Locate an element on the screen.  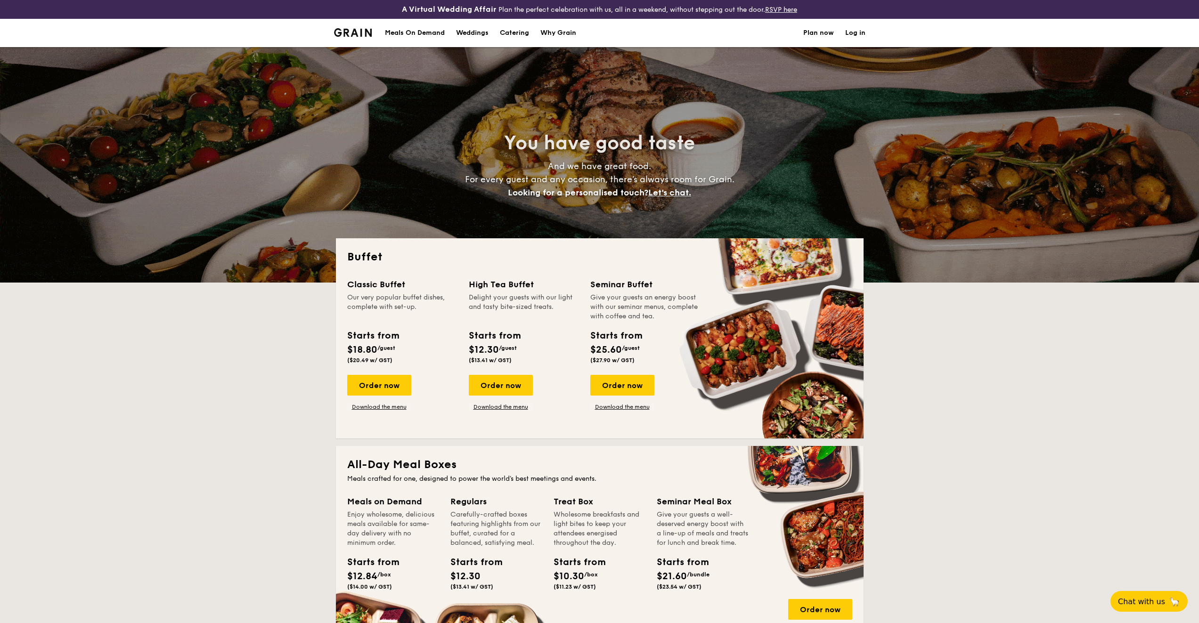
span: ($23.54 w/ GST) is located at coordinates (679, 587).